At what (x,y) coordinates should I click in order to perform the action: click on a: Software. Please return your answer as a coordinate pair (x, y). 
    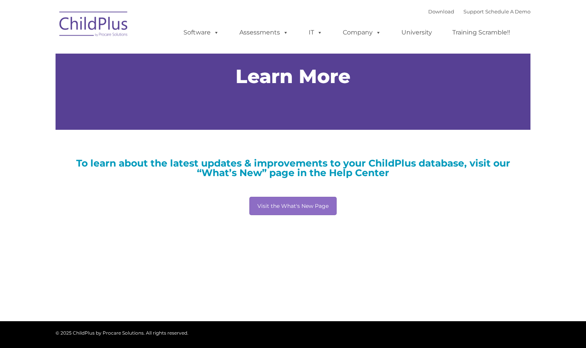
    Looking at the image, I should click on (201, 33).